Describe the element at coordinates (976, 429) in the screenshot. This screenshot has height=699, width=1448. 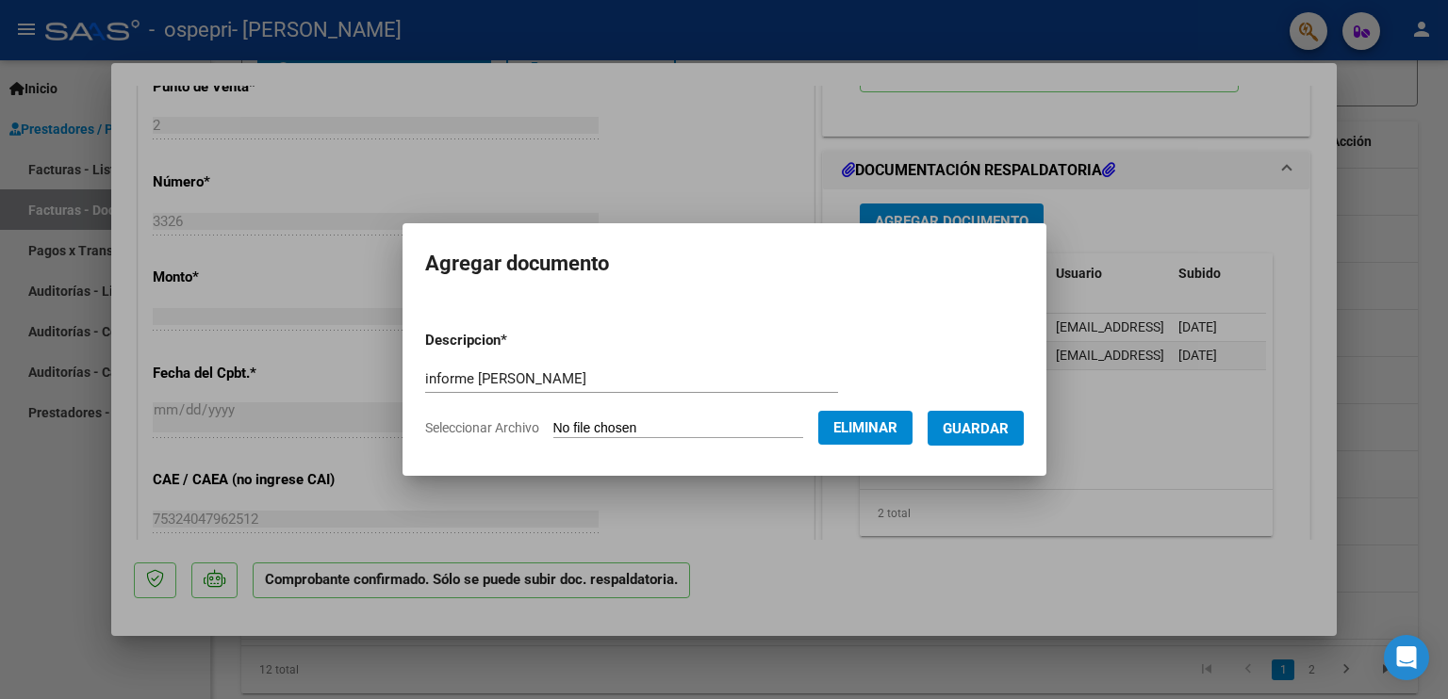
I see `span: Guardar` at that location.